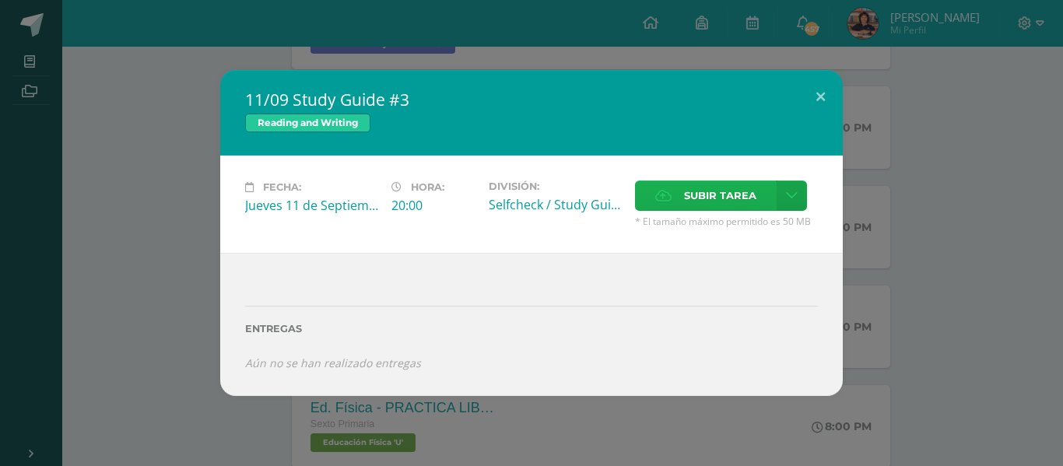  Describe the element at coordinates (433, 205) in the screenshot. I see `div: 20:00` at that location.